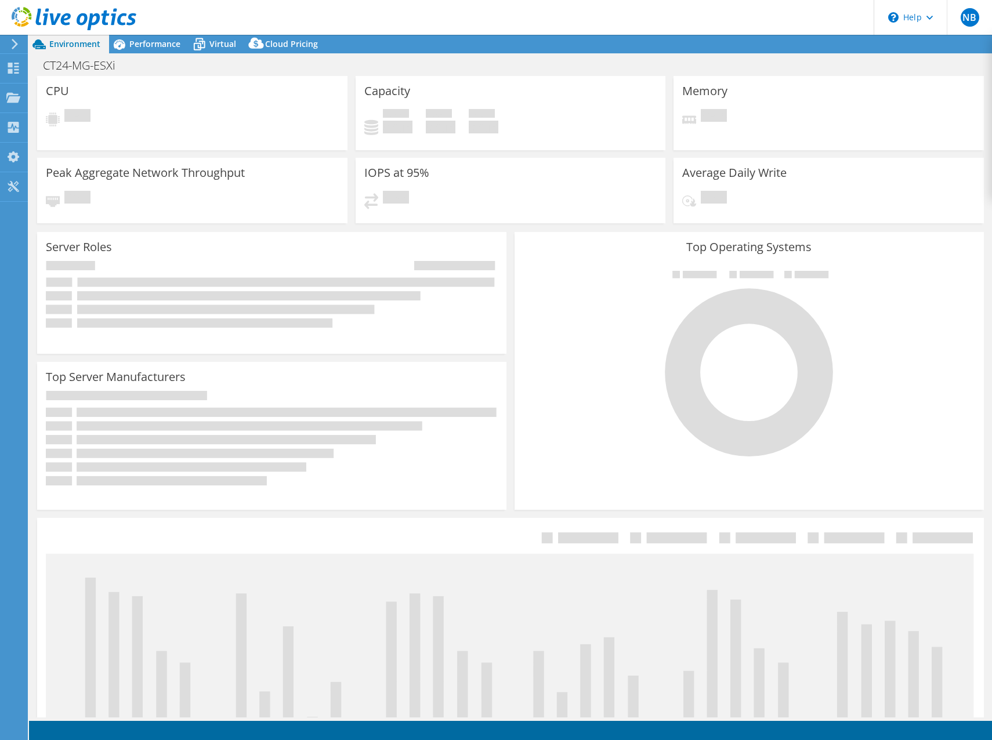 This screenshot has height=740, width=992. I want to click on span: Cloud Pricing, so click(291, 44).